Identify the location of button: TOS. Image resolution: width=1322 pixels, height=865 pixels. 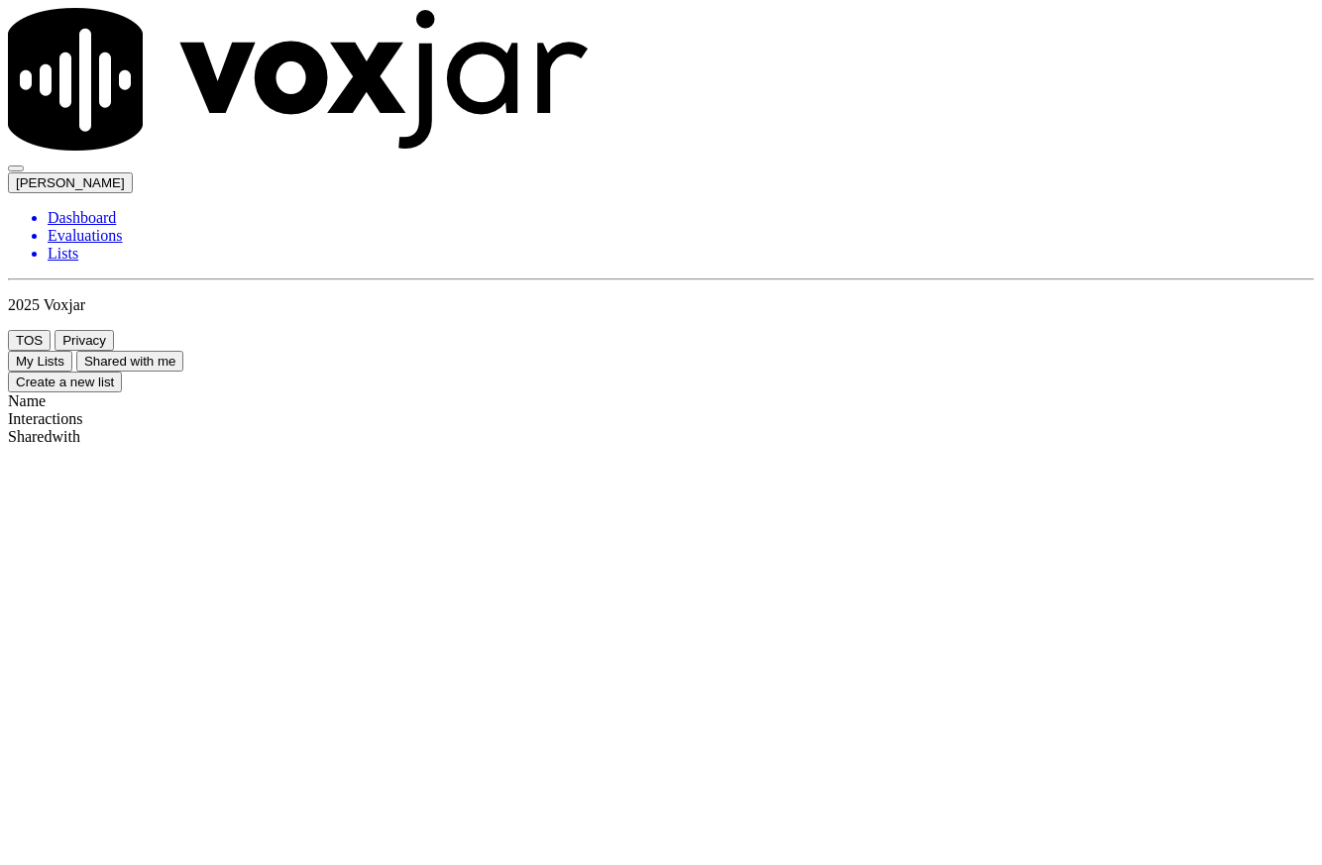
(29, 340).